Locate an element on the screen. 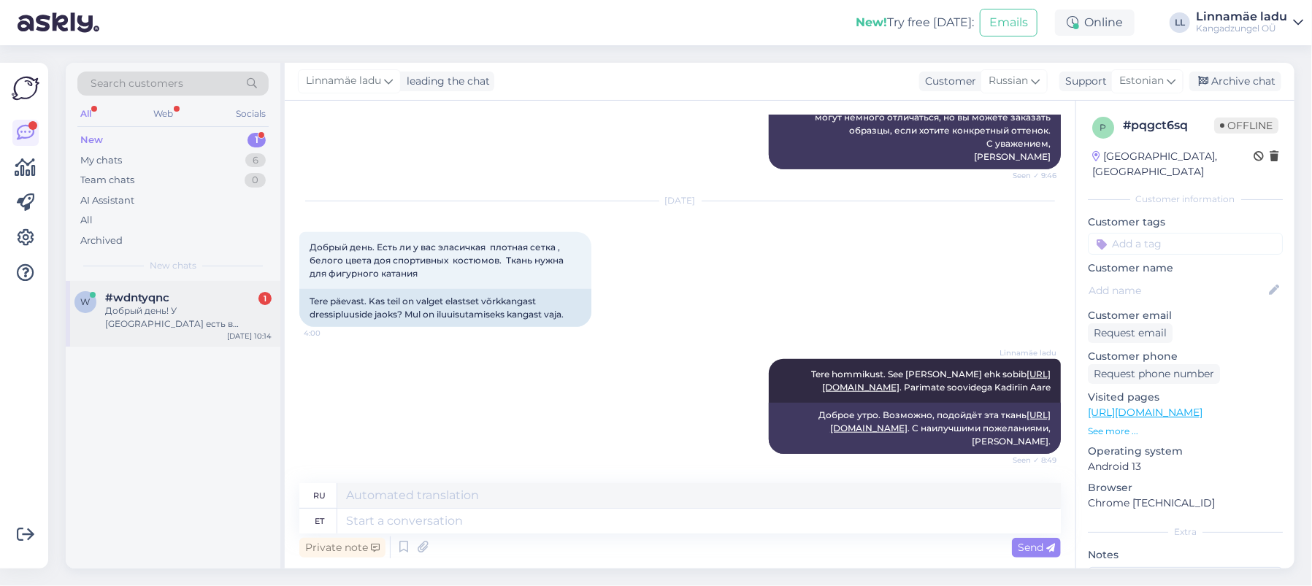  p: Browser is located at coordinates (1185, 488).